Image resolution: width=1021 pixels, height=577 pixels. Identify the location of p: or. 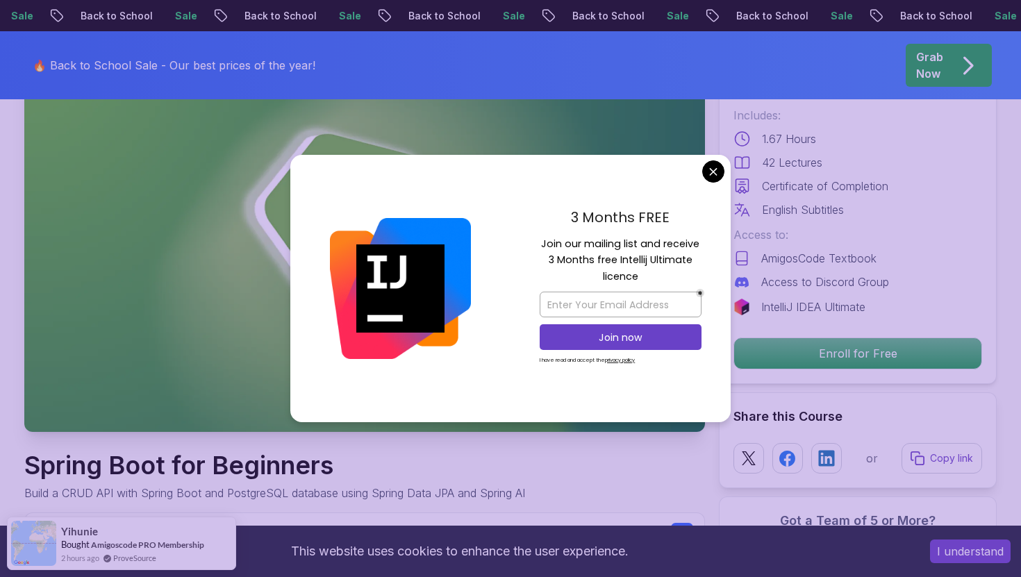
(872, 459).